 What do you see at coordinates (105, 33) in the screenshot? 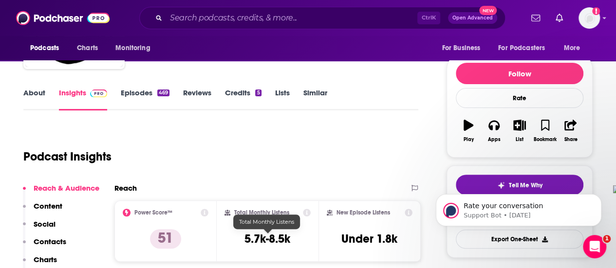
I see `p: Rate your conversation` at bounding box center [105, 33].